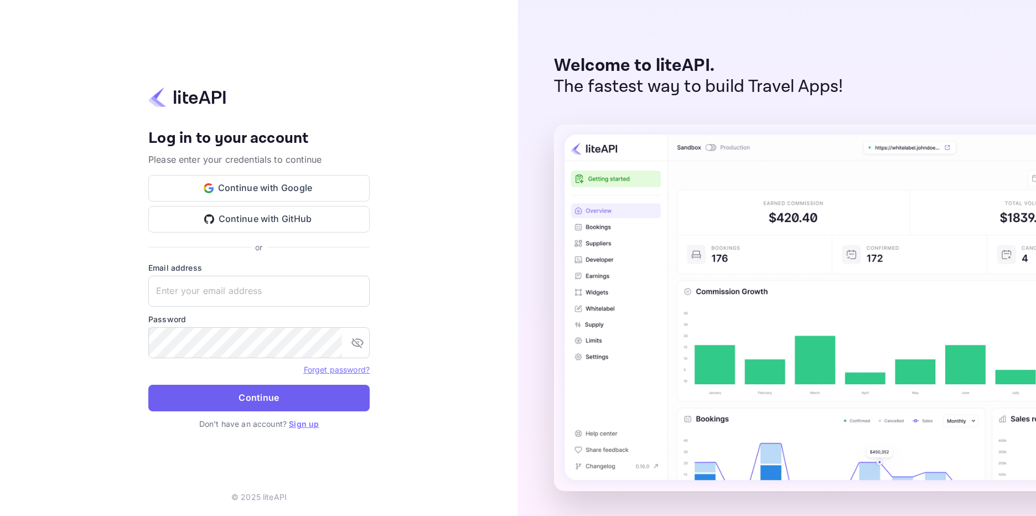 This screenshot has width=1036, height=516. What do you see at coordinates (187, 97) in the screenshot?
I see `img: liteapi` at bounding box center [187, 97].